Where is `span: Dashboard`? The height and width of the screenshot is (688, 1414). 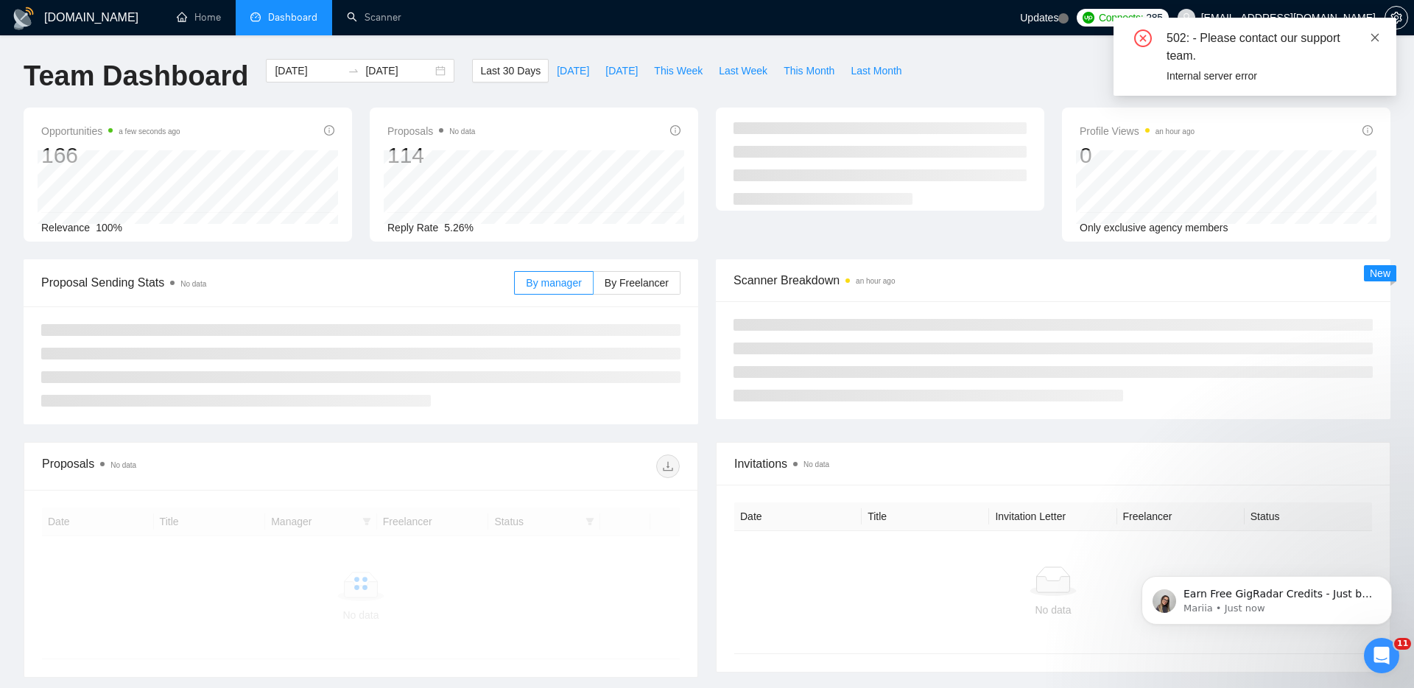
span: Dashboard is located at coordinates (292, 17).